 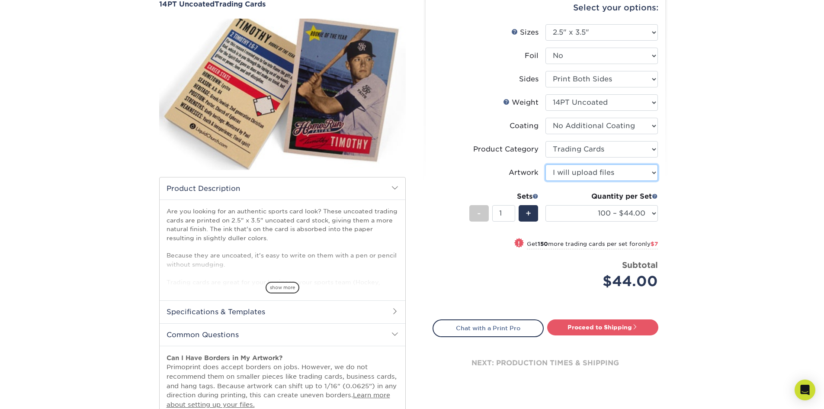 I want to click on div: Product Category, so click(x=506, y=149).